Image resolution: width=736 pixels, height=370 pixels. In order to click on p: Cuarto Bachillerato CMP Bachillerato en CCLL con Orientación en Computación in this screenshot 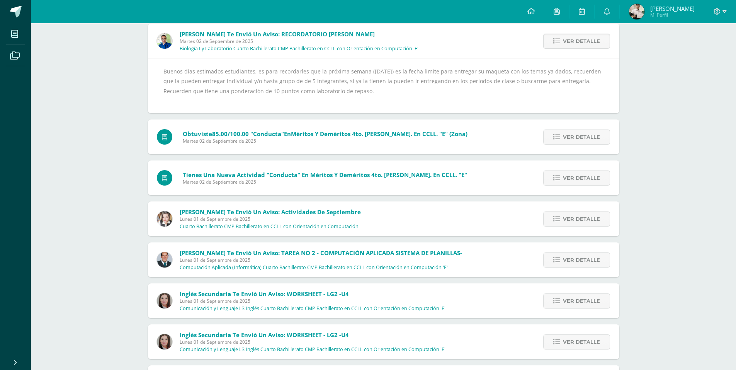, I will do `click(269, 226)`.